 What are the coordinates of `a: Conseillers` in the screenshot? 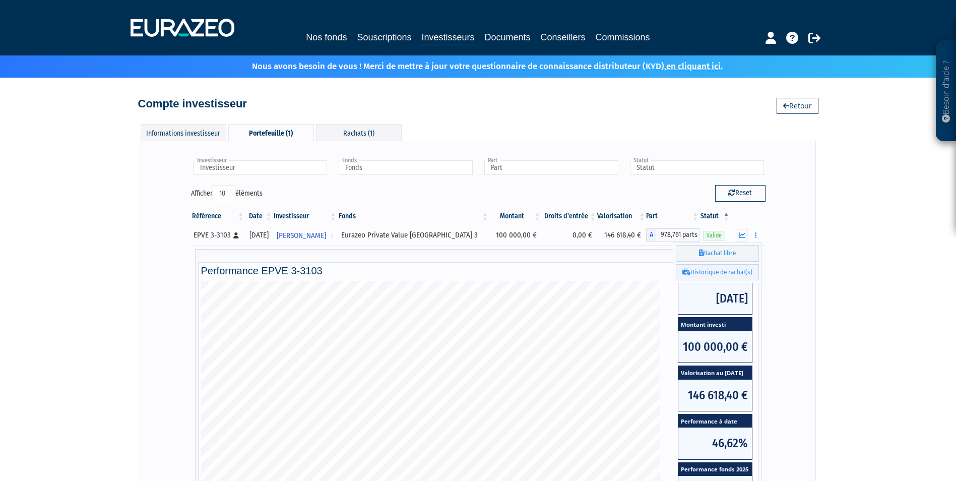 It's located at (563, 37).